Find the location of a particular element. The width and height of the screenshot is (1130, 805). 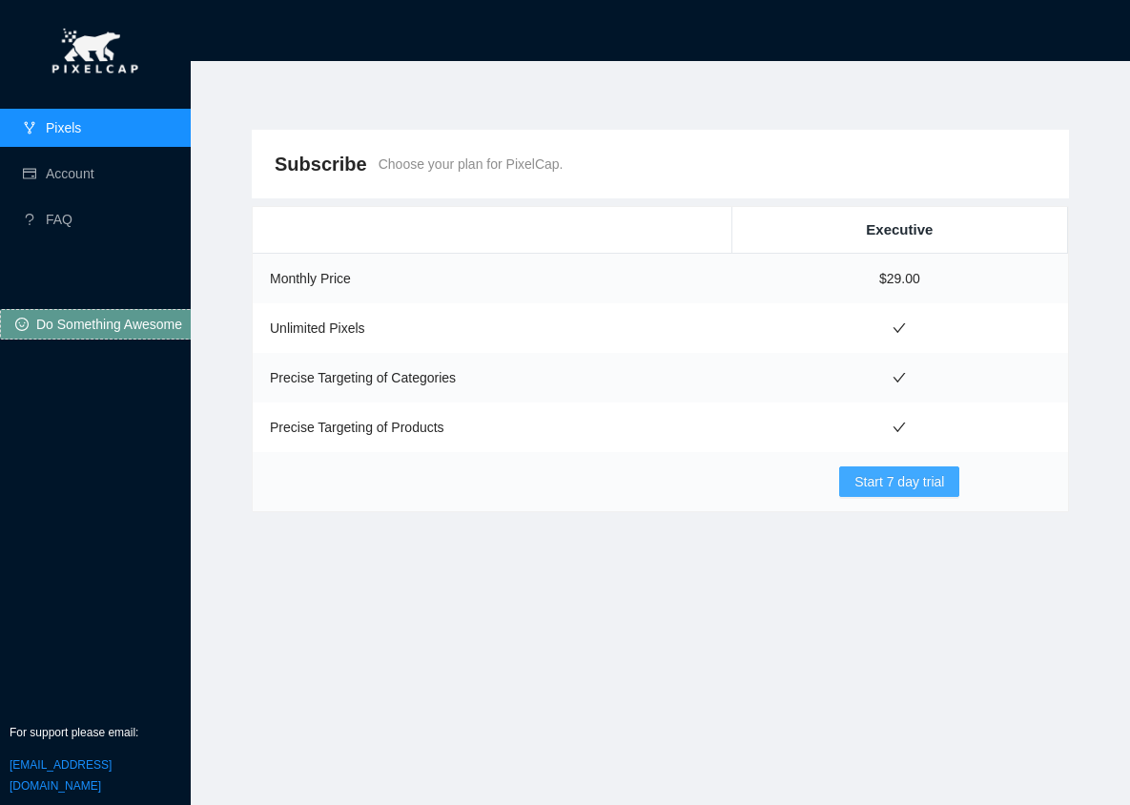

span: Do Something Awesome is located at coordinates (109, 324).